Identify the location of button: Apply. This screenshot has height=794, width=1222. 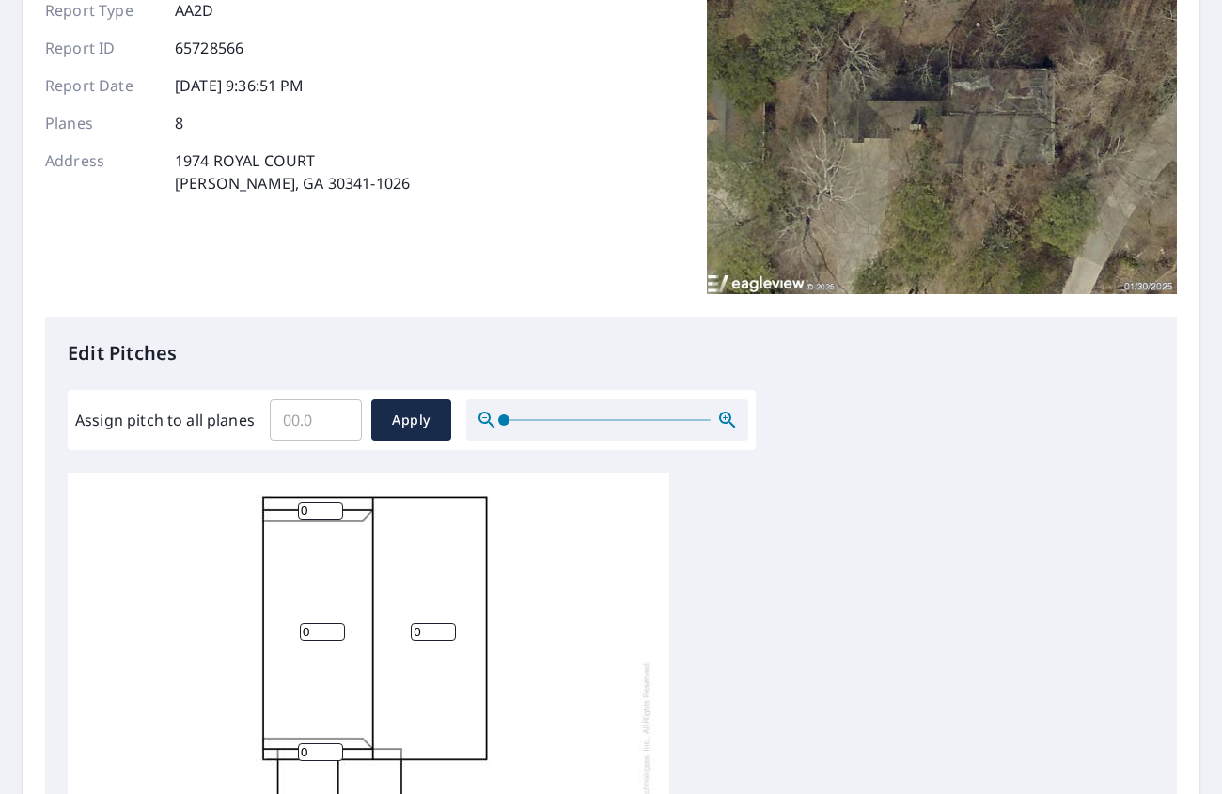
(411, 420).